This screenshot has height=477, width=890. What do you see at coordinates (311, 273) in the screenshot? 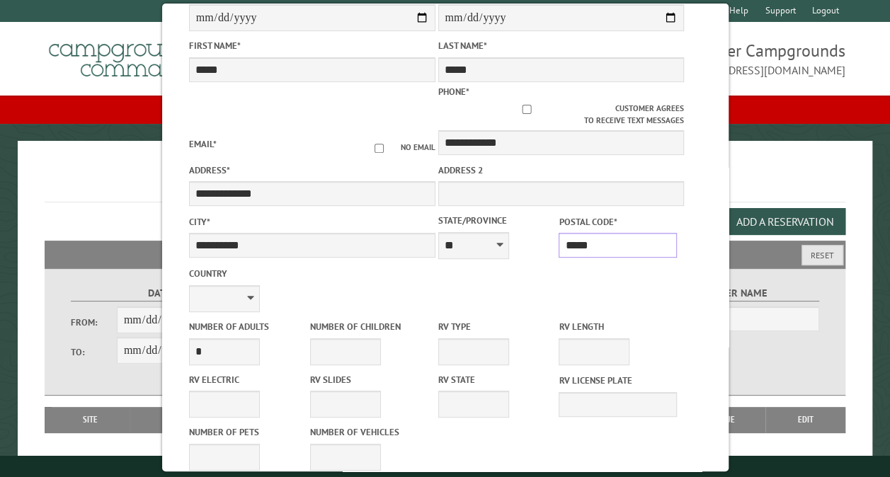
I see `label: Country` at bounding box center [311, 273].